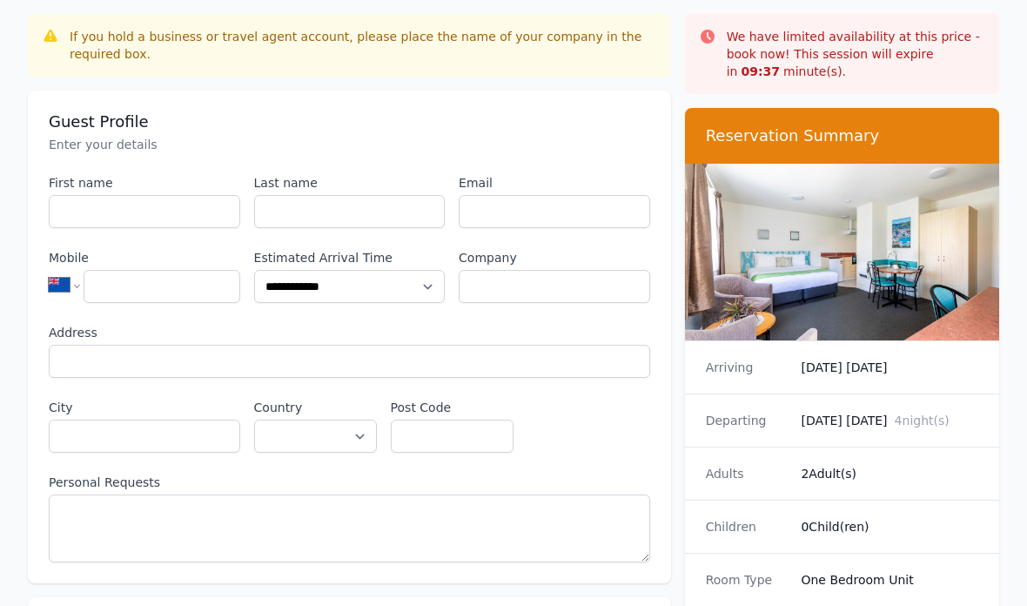 Image resolution: width=1027 pixels, height=606 pixels. Describe the element at coordinates (747, 474) in the screenshot. I see `dt: Adults` at that location.